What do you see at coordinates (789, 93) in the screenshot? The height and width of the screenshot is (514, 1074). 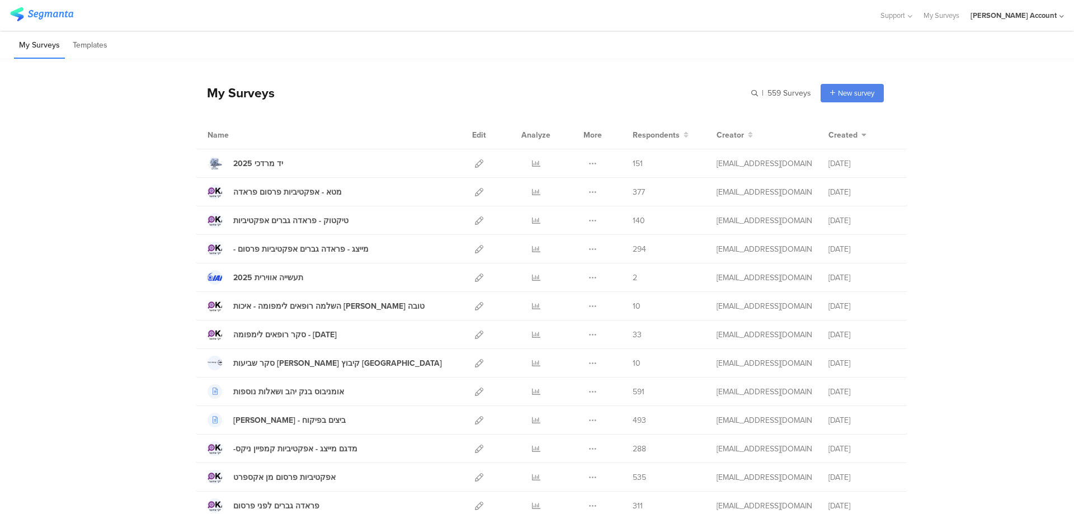 I see `span: 559 Surveys` at bounding box center [789, 93].